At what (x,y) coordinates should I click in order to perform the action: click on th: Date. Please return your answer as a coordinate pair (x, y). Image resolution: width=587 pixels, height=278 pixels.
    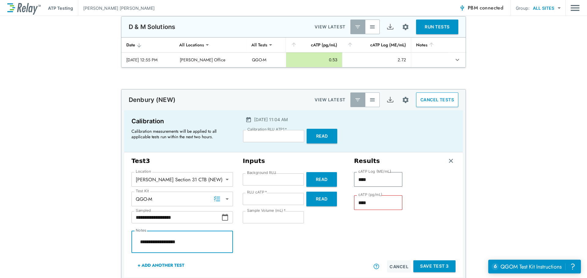
    Looking at the image, I should click on (148, 45).